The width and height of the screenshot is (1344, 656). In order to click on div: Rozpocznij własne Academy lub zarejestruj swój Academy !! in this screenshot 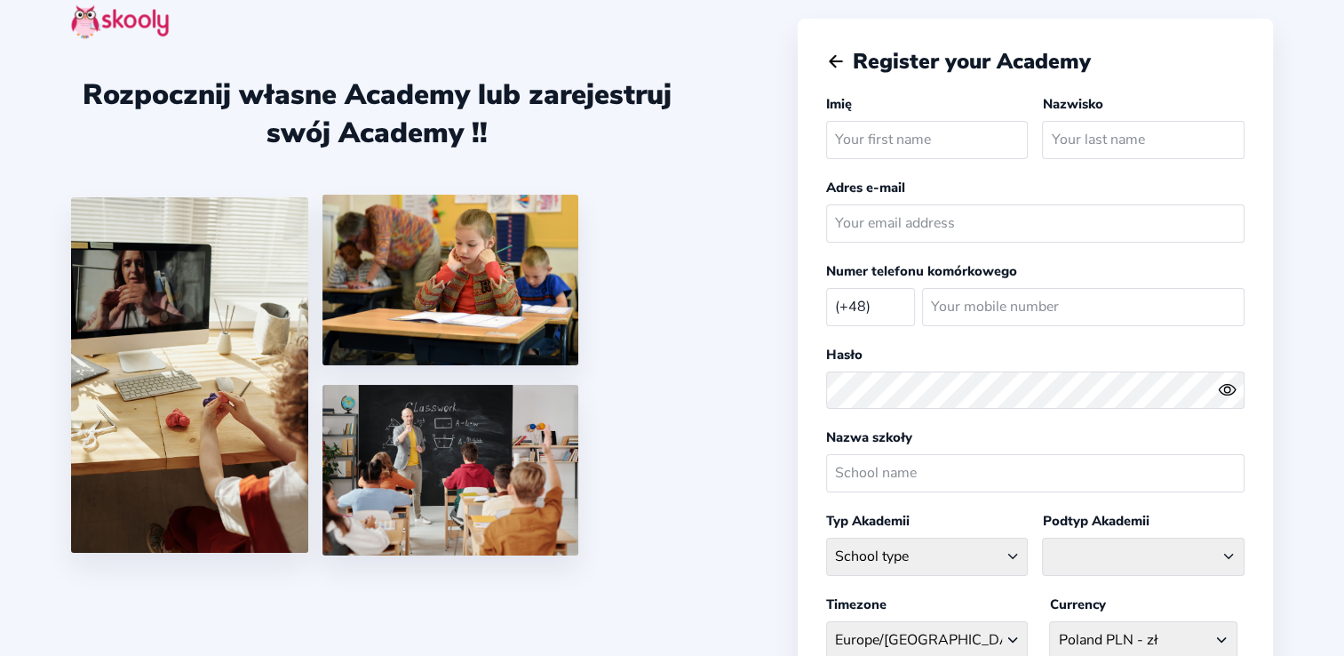, I will do `click(377, 114)`.